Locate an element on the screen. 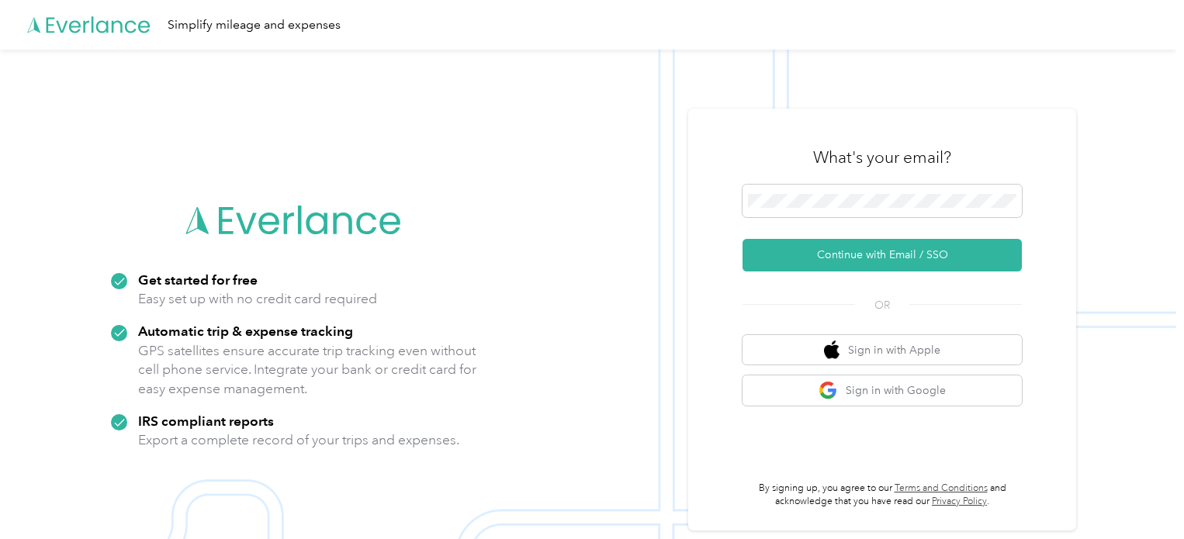 The height and width of the screenshot is (539, 1184). p: By signing up, you agree to our and acknowledge that you have read our . is located at coordinates (882, 495).